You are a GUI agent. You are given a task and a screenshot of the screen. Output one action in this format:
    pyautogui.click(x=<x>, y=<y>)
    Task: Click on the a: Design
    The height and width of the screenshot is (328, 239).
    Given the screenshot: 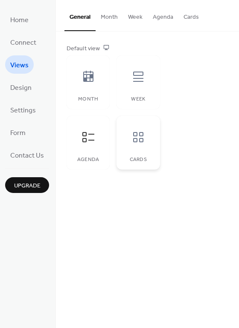 What is the action you would take?
    pyautogui.click(x=21, y=87)
    